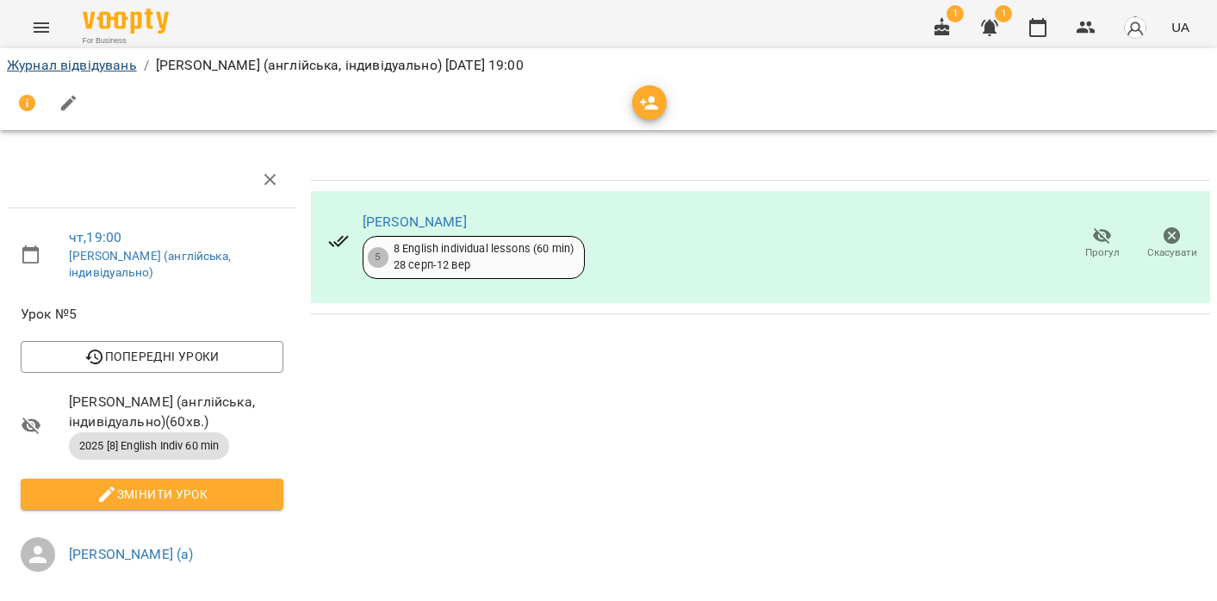 The image size is (1217, 601). I want to click on img: avatar_s.png, so click(1136, 28).